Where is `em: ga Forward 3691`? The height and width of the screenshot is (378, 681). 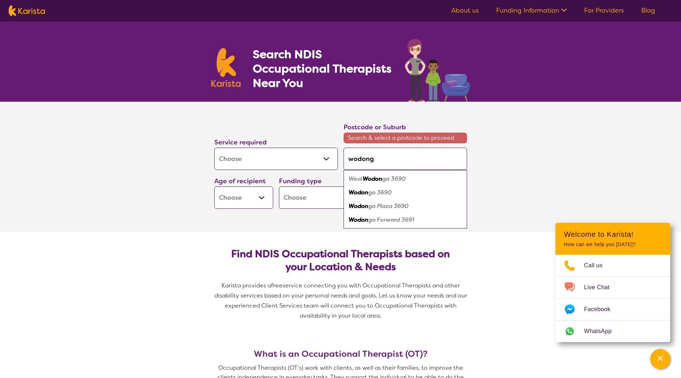
em: ga Forward 3691 is located at coordinates (392, 220).